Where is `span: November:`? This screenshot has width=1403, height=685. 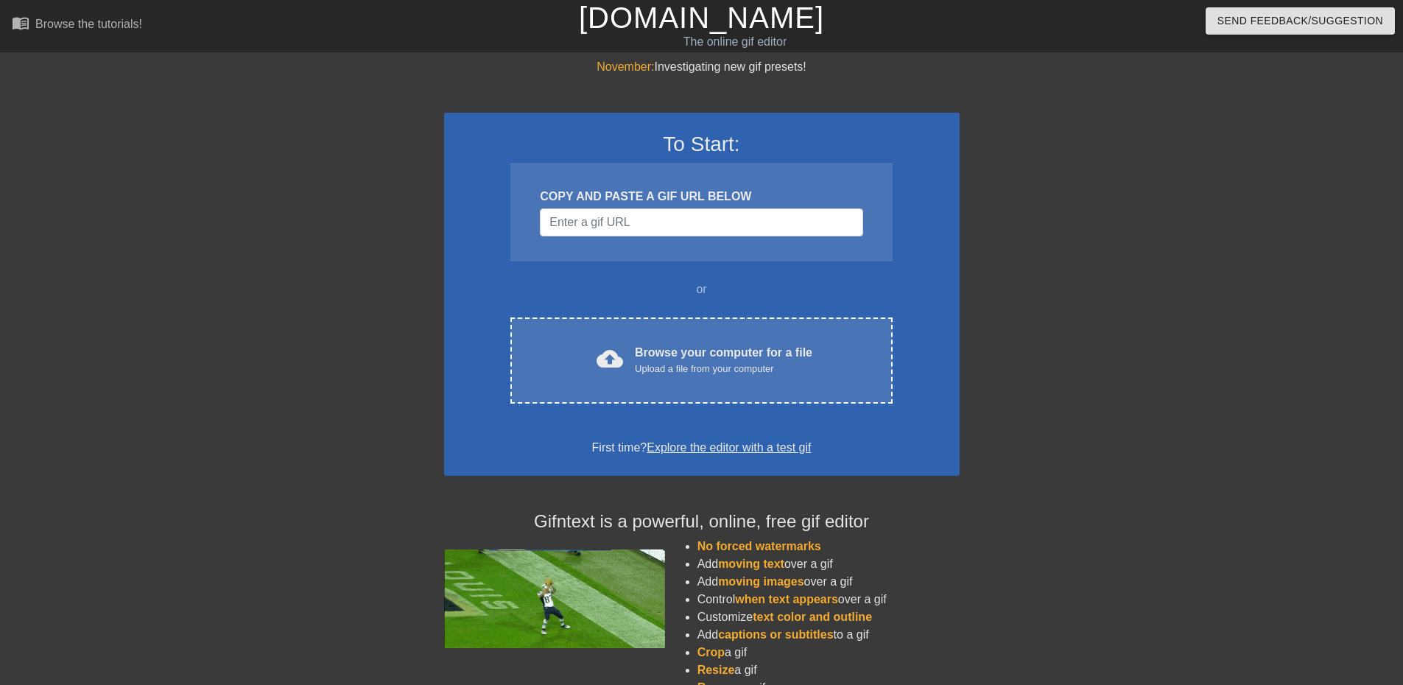 span: November: is located at coordinates (625, 66).